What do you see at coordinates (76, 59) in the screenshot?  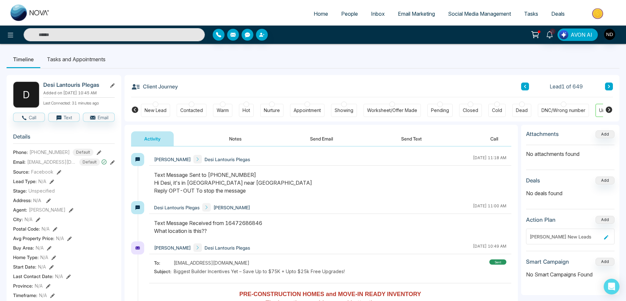 I see `li: Tasks and Appointments` at bounding box center [76, 59].